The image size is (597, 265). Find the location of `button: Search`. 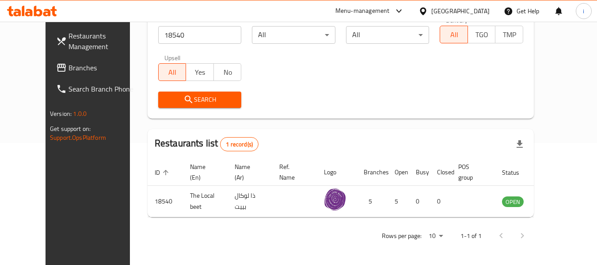

button: Search is located at coordinates (200, 99).